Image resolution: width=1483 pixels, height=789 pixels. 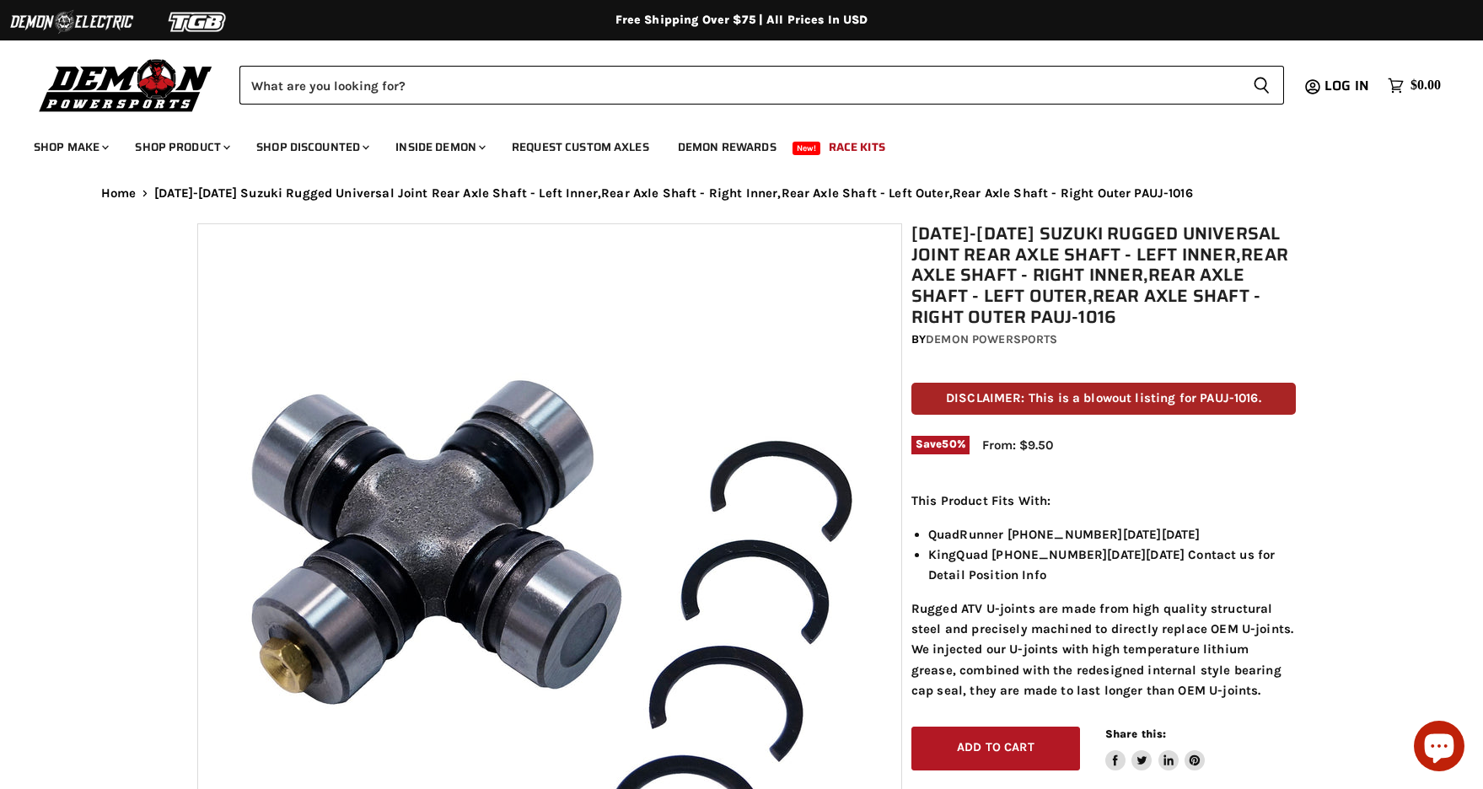 I want to click on span: Save %, so click(x=940, y=445).